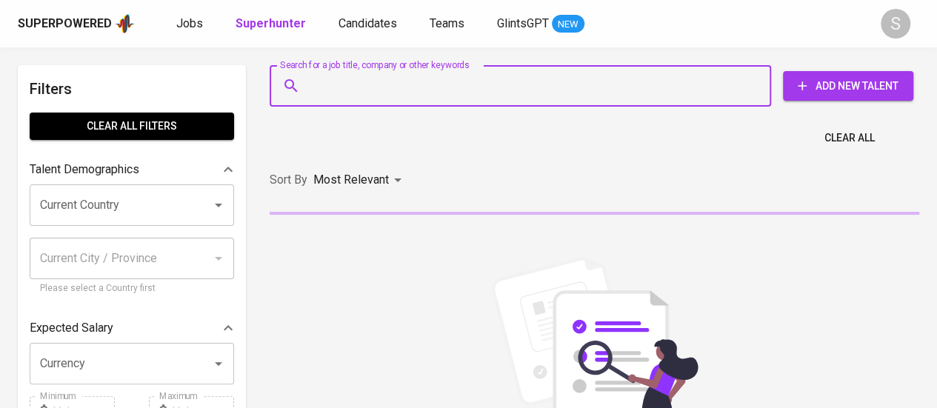 Image resolution: width=937 pixels, height=408 pixels. Describe the element at coordinates (84, 170) in the screenshot. I see `p: Talent Demographics` at that location.